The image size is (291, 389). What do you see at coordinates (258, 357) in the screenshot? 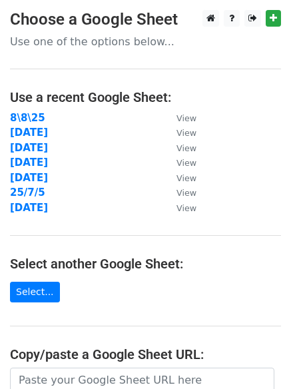
I see `div: Chat Widget` at bounding box center [258, 357].